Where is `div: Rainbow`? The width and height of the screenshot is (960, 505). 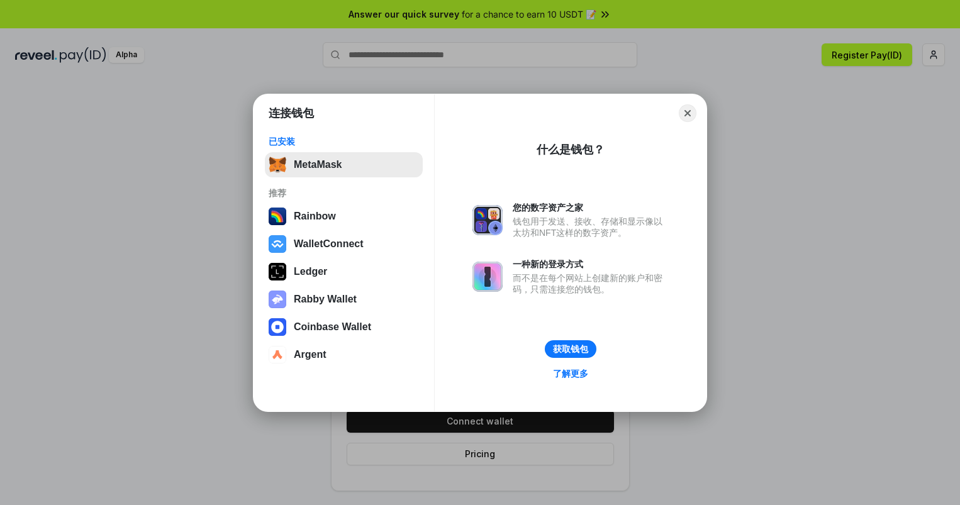
div: Rainbow is located at coordinates (315, 217).